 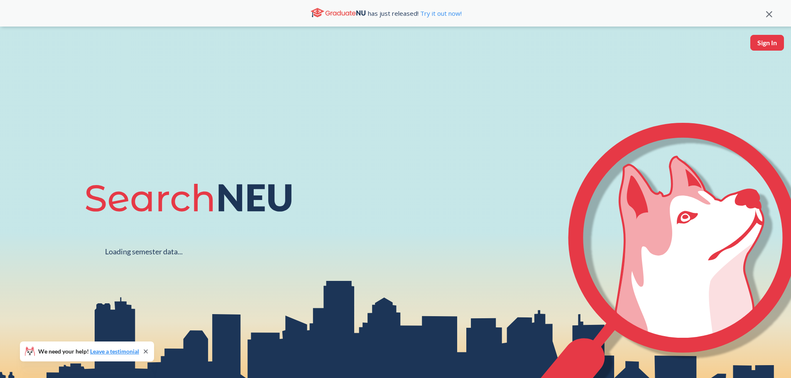 What do you see at coordinates (18, 49) in the screenshot?
I see `a: sandbox logo` at bounding box center [18, 49].